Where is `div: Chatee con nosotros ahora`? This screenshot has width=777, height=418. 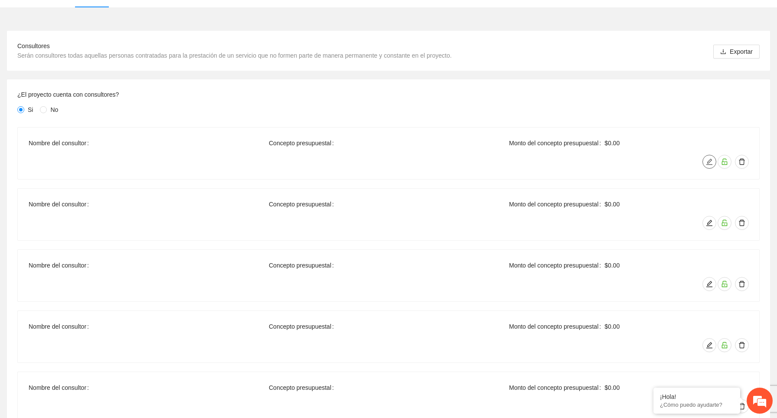
div: Chatee con nosotros ahora is located at coordinates (95, 50).